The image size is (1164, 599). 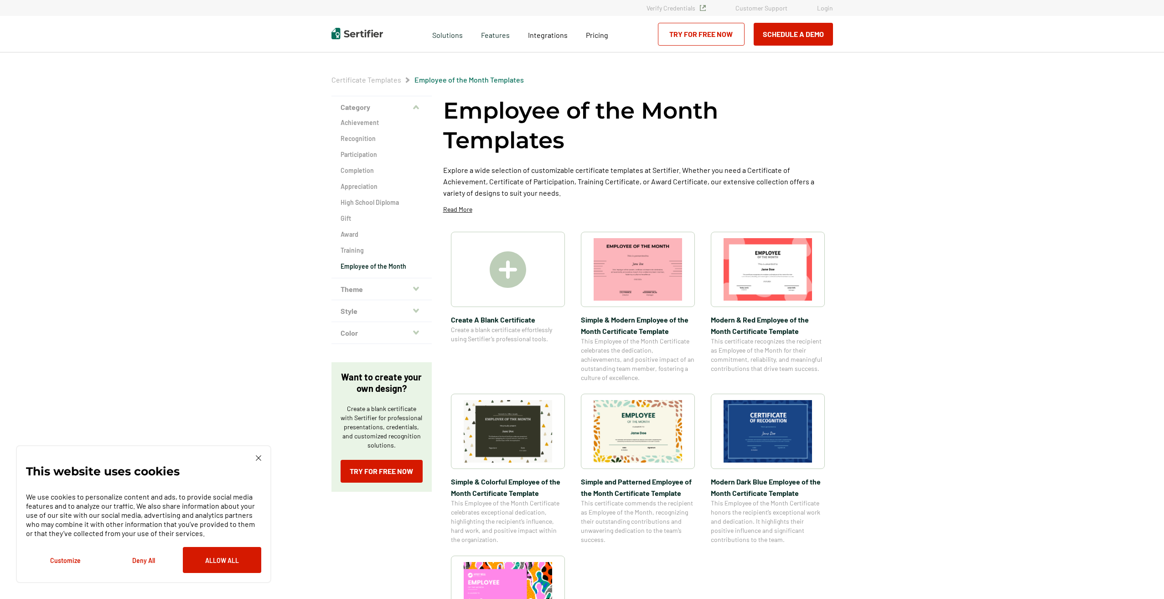 What do you see at coordinates (382, 218) in the screenshot?
I see `h2: Gift` at bounding box center [382, 218].